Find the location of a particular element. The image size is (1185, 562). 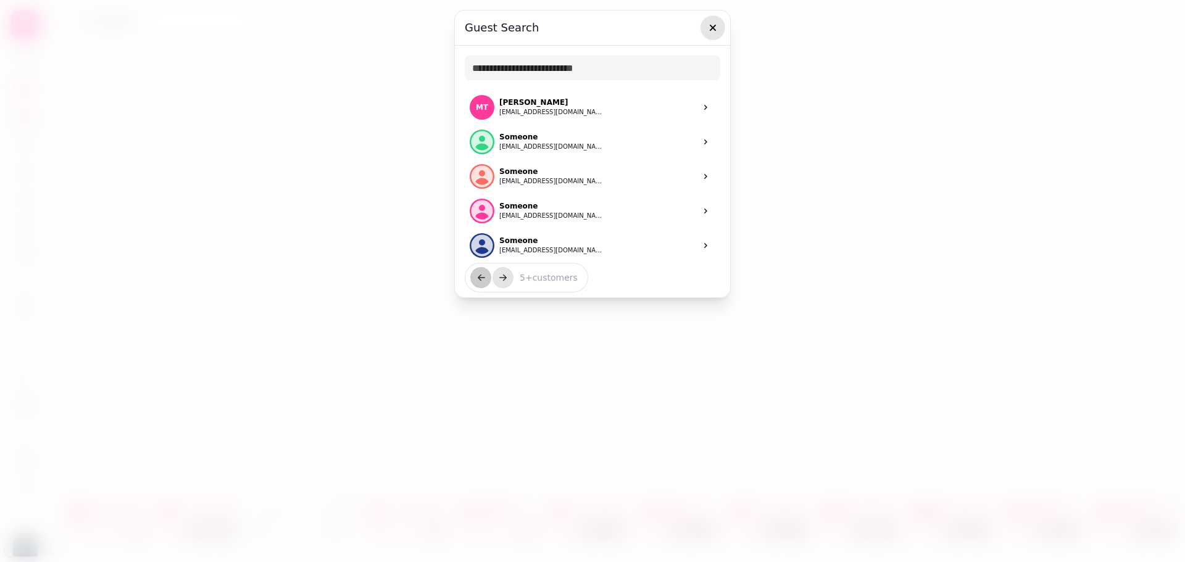

p: 5 + customers is located at coordinates (544, 278).